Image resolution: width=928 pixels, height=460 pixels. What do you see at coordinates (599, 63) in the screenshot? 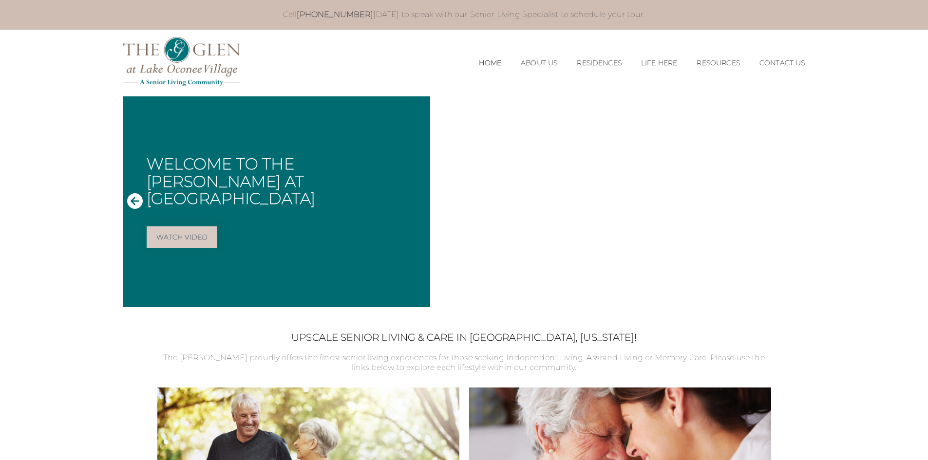
I see `a: Residences` at bounding box center [599, 63].